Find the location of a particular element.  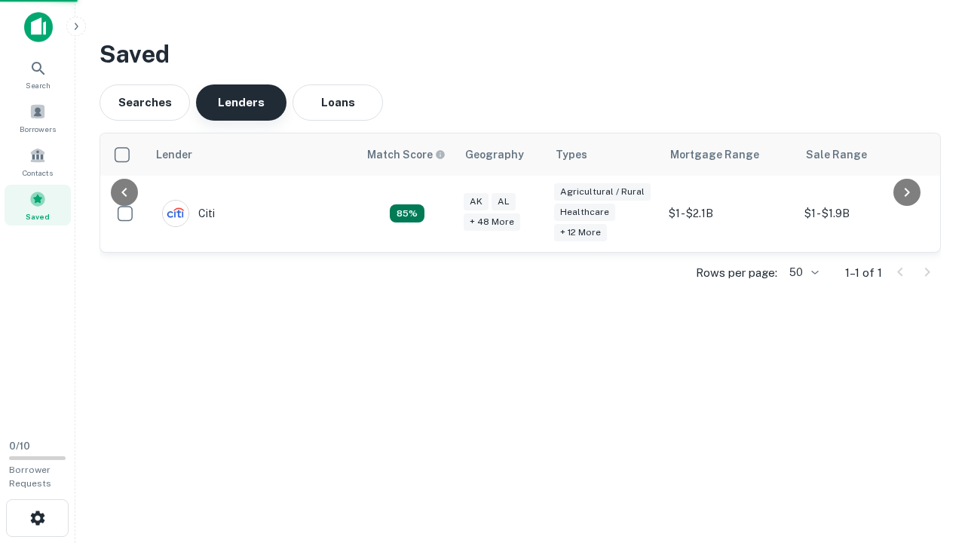

h3: Saved is located at coordinates (520, 54).